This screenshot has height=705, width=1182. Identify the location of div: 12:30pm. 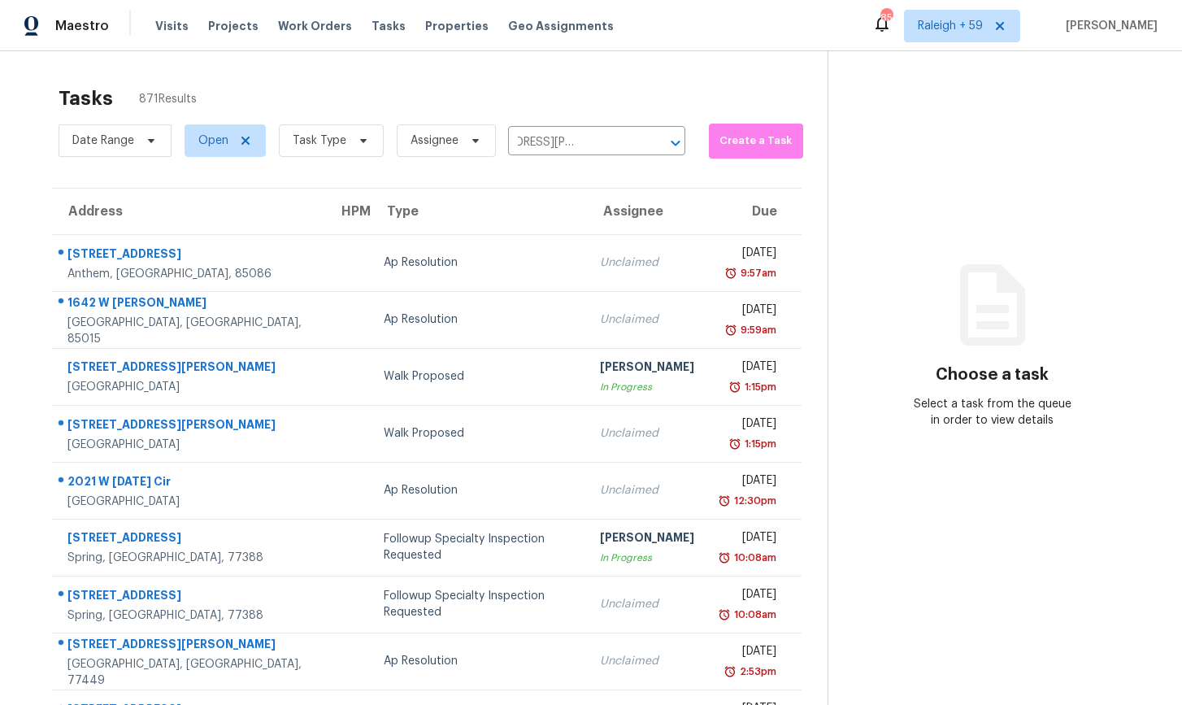
(754, 501).